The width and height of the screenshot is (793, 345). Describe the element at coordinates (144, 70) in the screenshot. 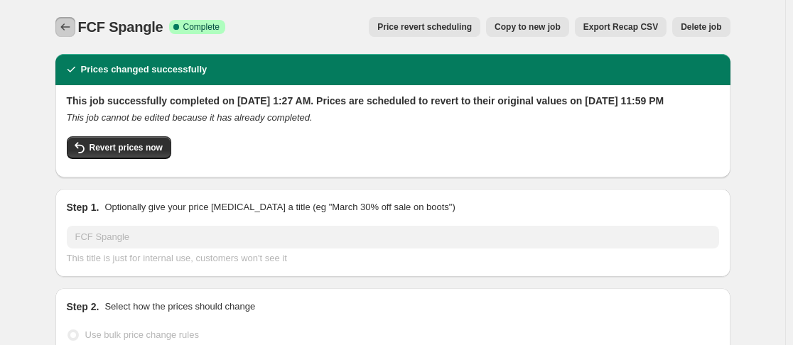

I see `h2: Prices changed successfully` at that location.